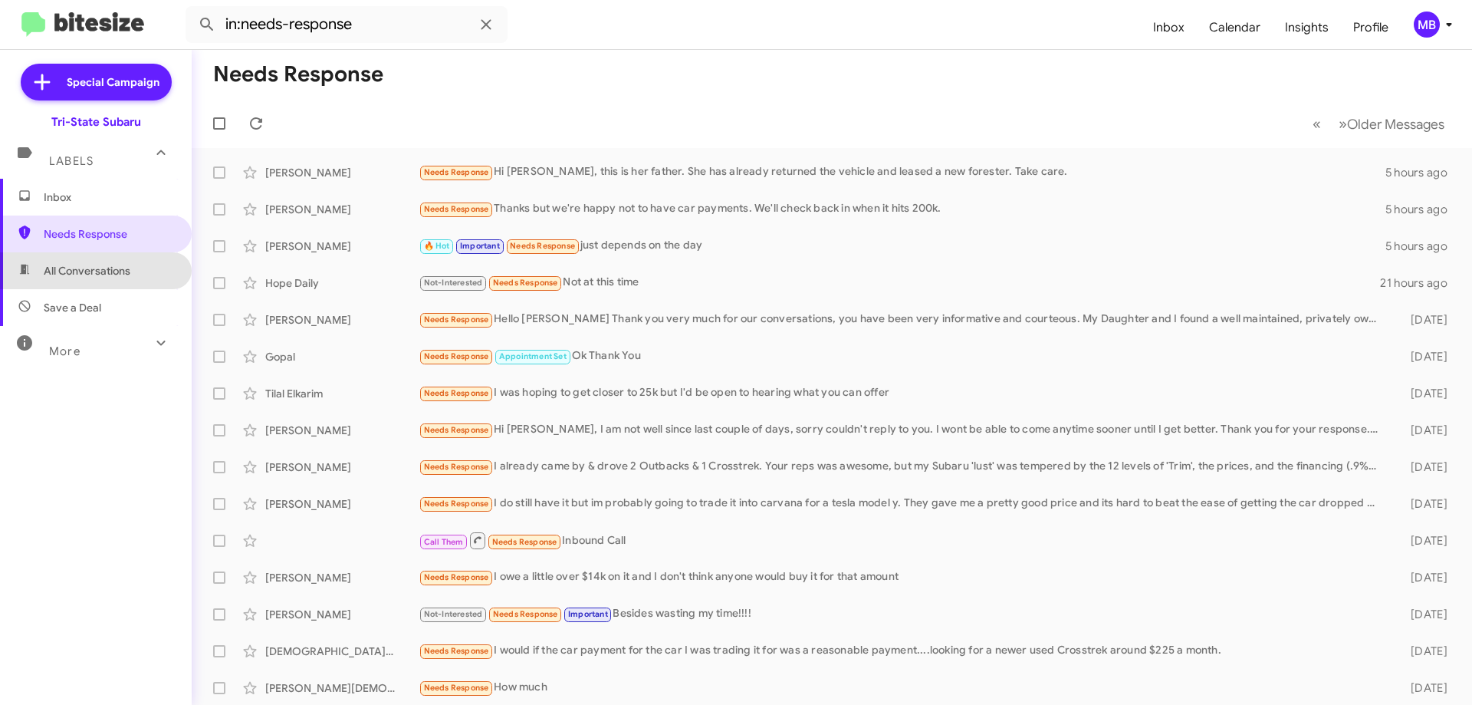 The width and height of the screenshot is (1472, 705). Describe the element at coordinates (903, 540) in the screenshot. I see `div: Inbound Call` at that location.